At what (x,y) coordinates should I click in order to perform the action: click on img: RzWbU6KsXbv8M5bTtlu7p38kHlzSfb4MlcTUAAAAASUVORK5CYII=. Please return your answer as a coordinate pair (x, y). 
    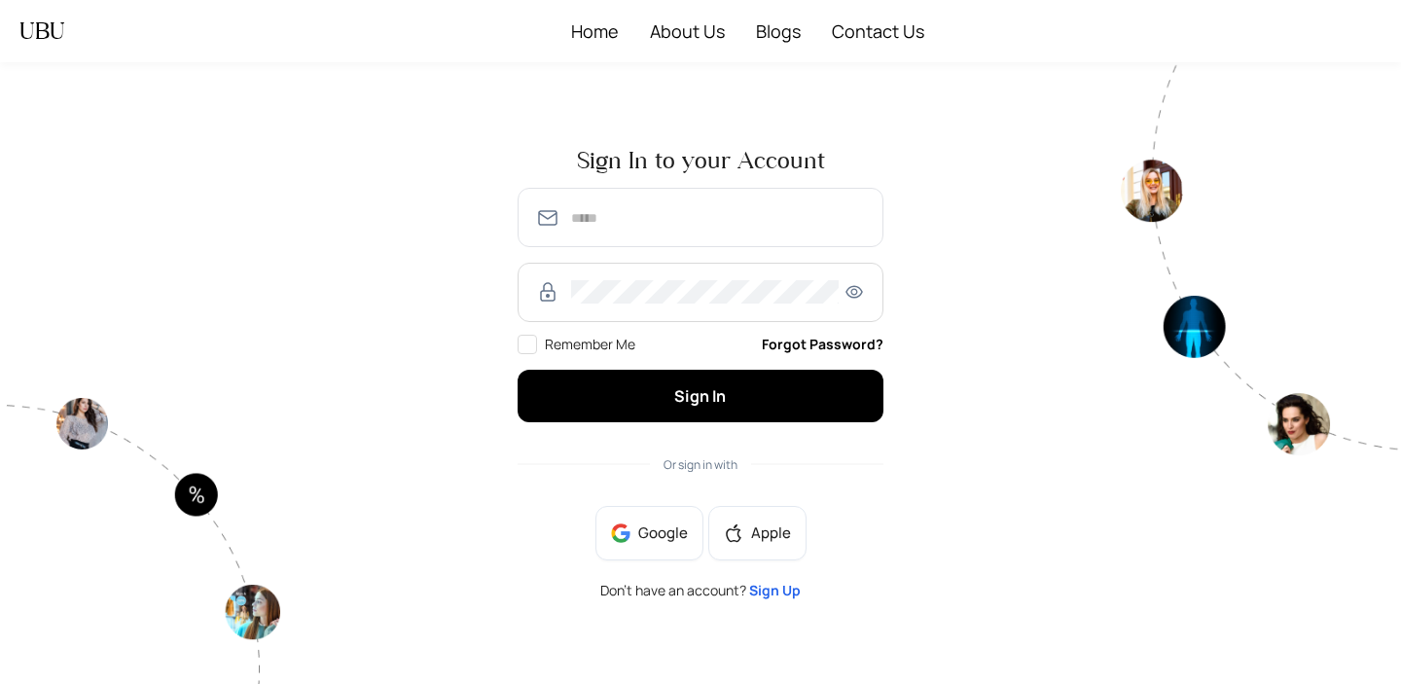
    Looking at the image, I should click on (548, 292).